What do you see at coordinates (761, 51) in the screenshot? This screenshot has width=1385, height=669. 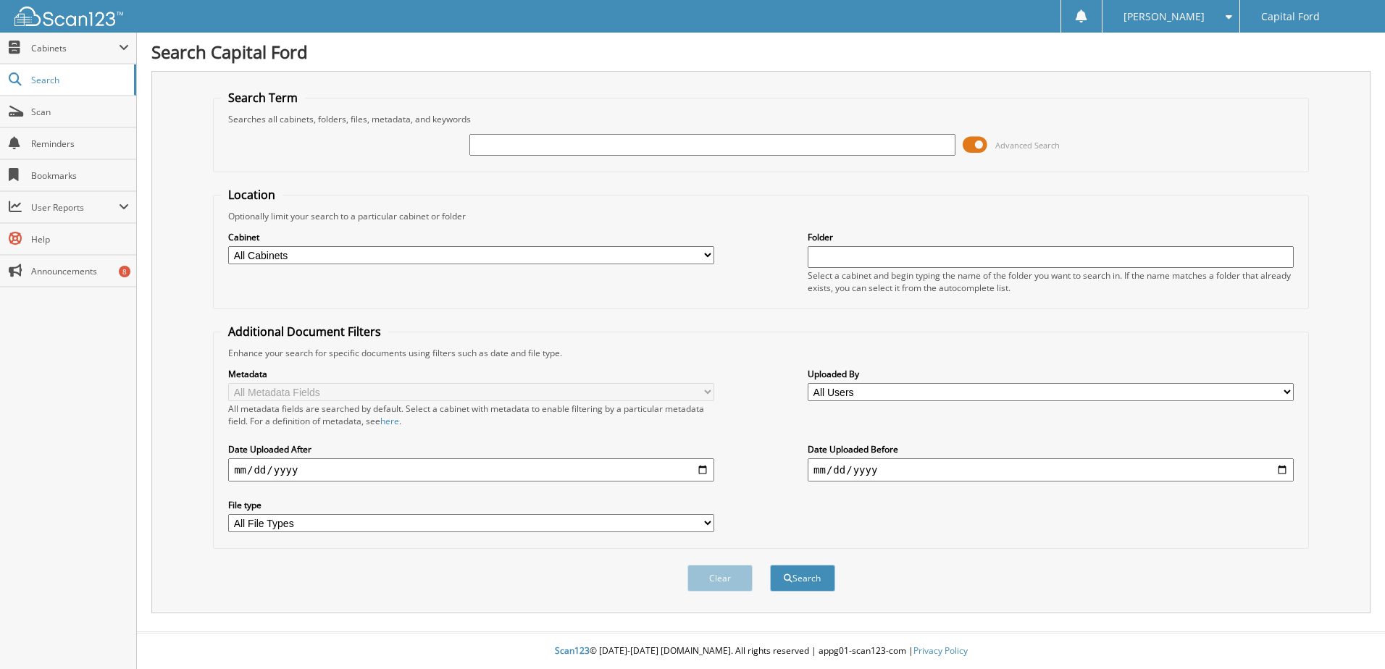 I see `h1: Search Capital Ford` at bounding box center [761, 51].